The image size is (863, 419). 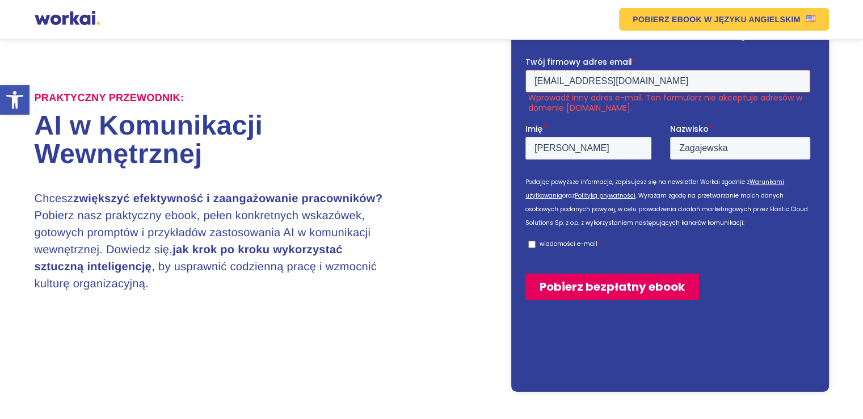 What do you see at coordinates (43, 187) in the screenshot?
I see `p: wiadomości e-mail` at bounding box center [43, 187].